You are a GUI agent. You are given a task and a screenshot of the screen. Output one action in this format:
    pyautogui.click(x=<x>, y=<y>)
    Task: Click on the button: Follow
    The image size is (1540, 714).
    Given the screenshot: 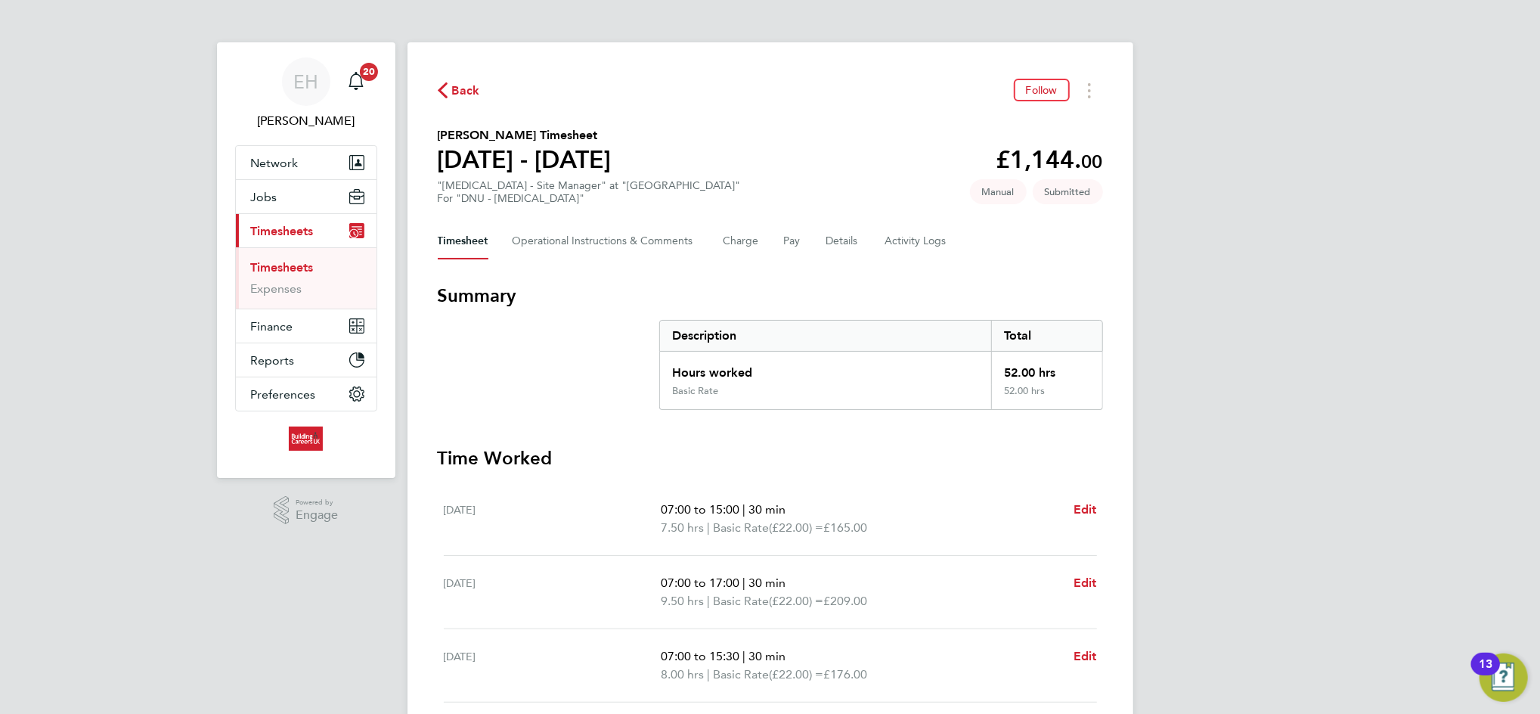 What is the action you would take?
    pyautogui.click(x=1042, y=90)
    